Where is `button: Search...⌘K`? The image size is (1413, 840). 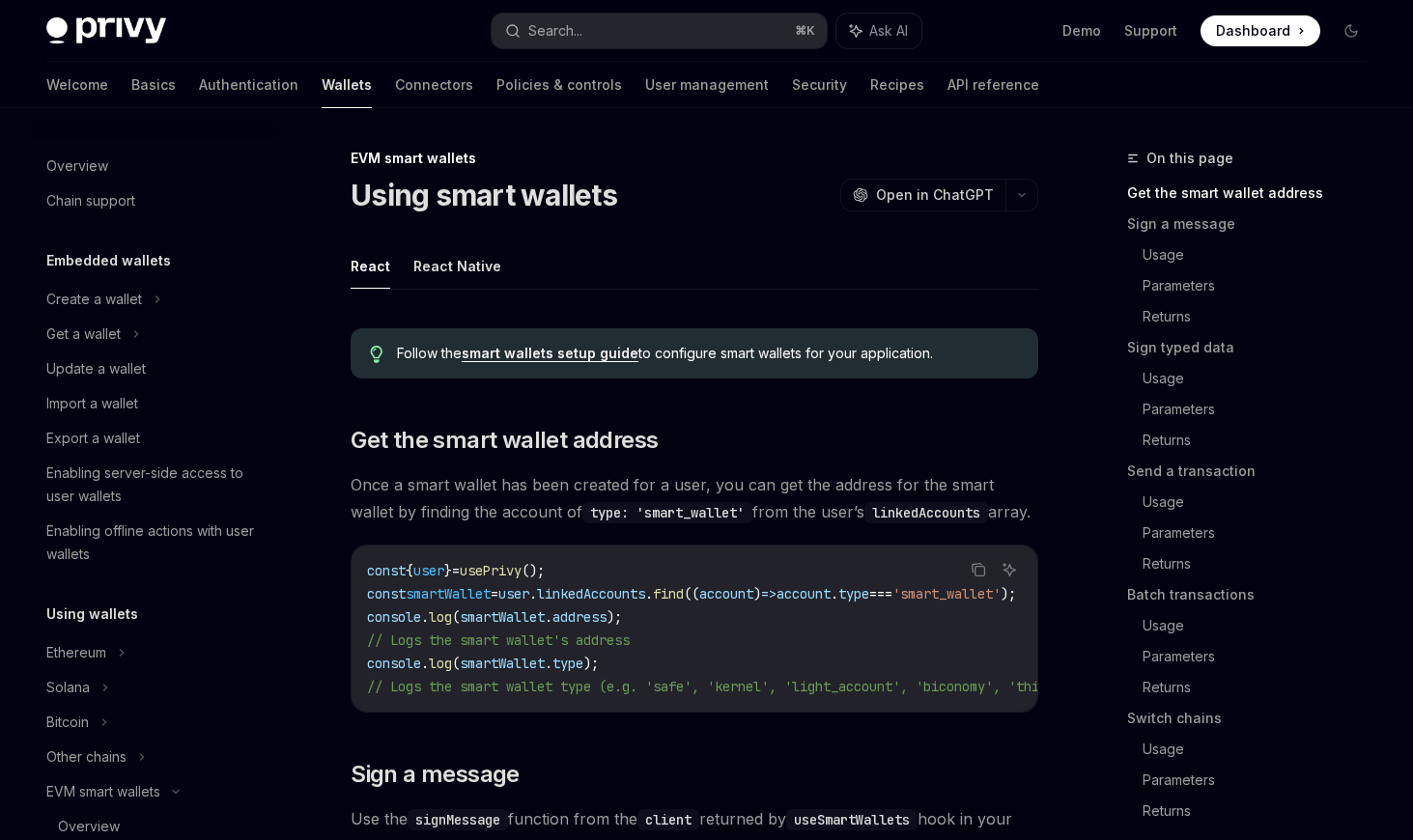
button: Search...⌘K is located at coordinates (659, 31).